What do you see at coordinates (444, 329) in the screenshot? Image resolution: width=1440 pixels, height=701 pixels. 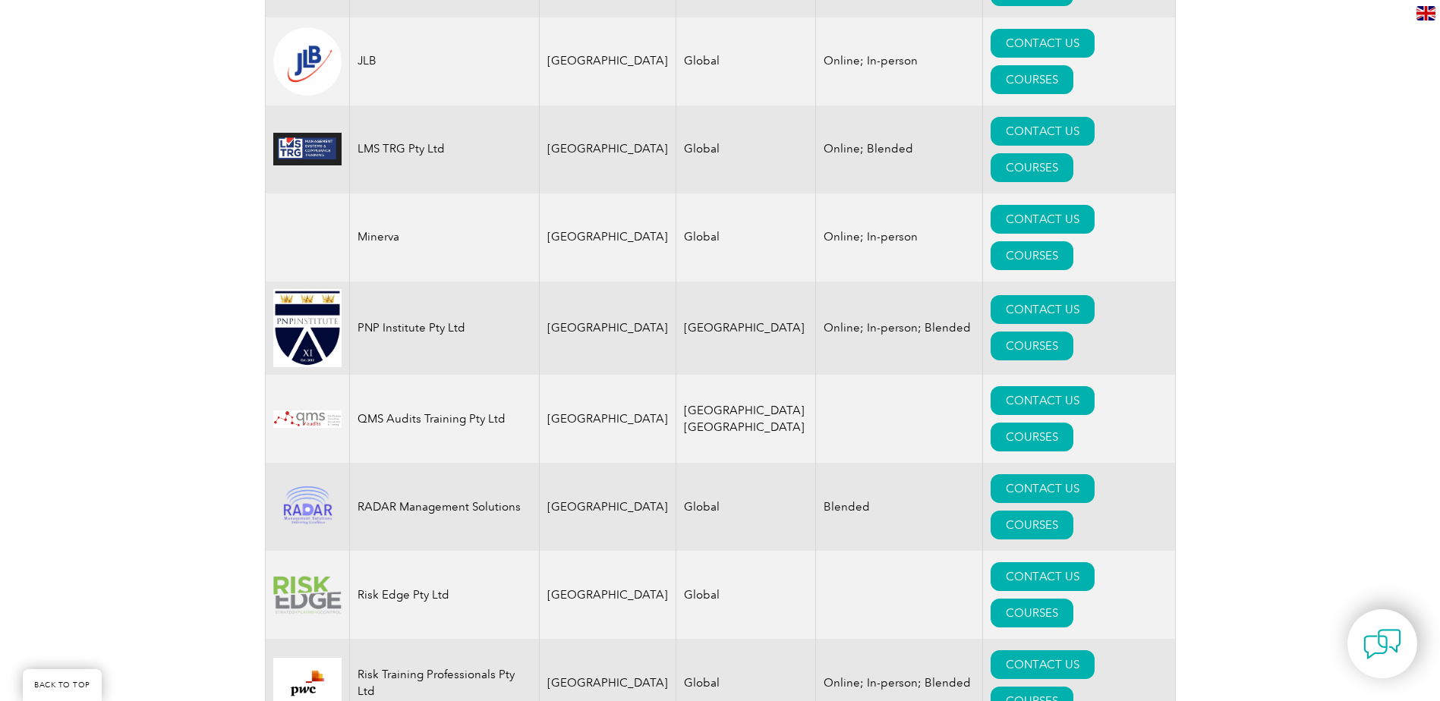 I see `td: PNP Institute Pty Ltd` at bounding box center [444, 329].